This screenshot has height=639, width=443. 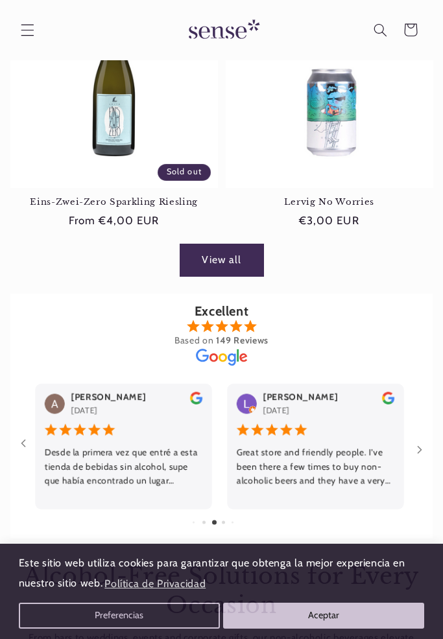 I want to click on a: 149 Reviews, so click(x=240, y=340).